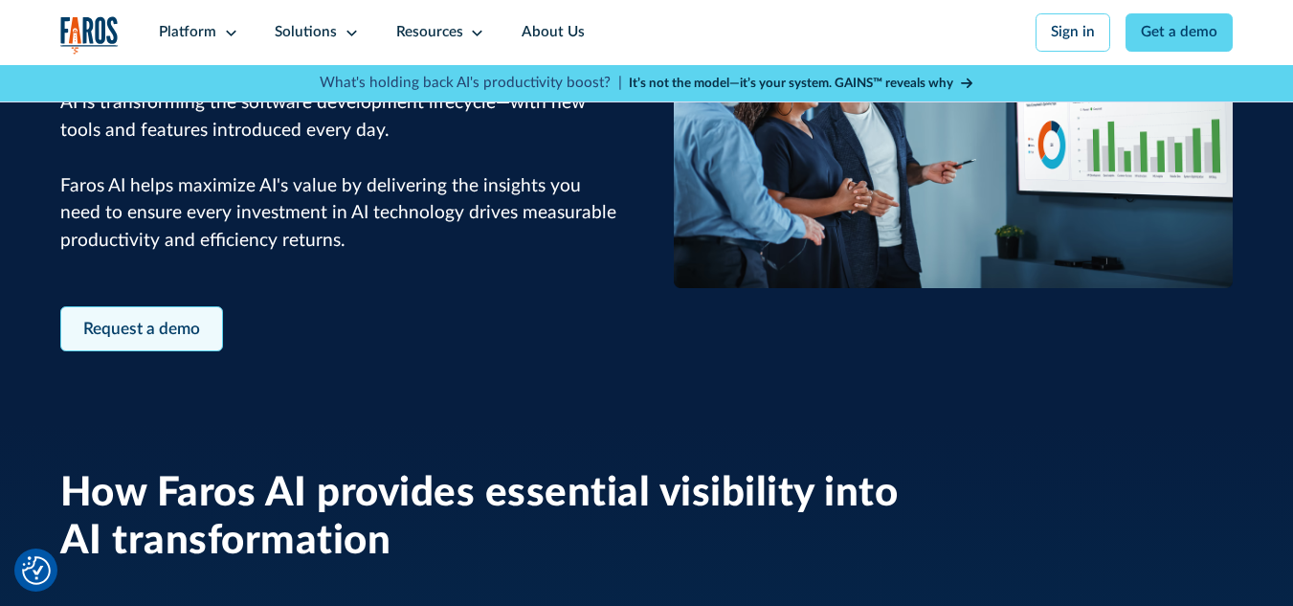 The image size is (1293, 606). I want to click on a: It’s not the model—it’s your system. GAINS™ reveals why, so click(801, 83).